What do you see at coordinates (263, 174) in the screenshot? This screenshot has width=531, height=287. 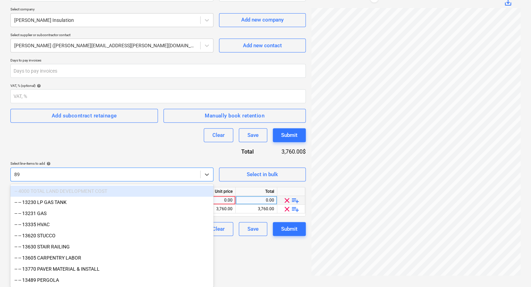 I see `button: Select in bulk` at bounding box center [263, 174].